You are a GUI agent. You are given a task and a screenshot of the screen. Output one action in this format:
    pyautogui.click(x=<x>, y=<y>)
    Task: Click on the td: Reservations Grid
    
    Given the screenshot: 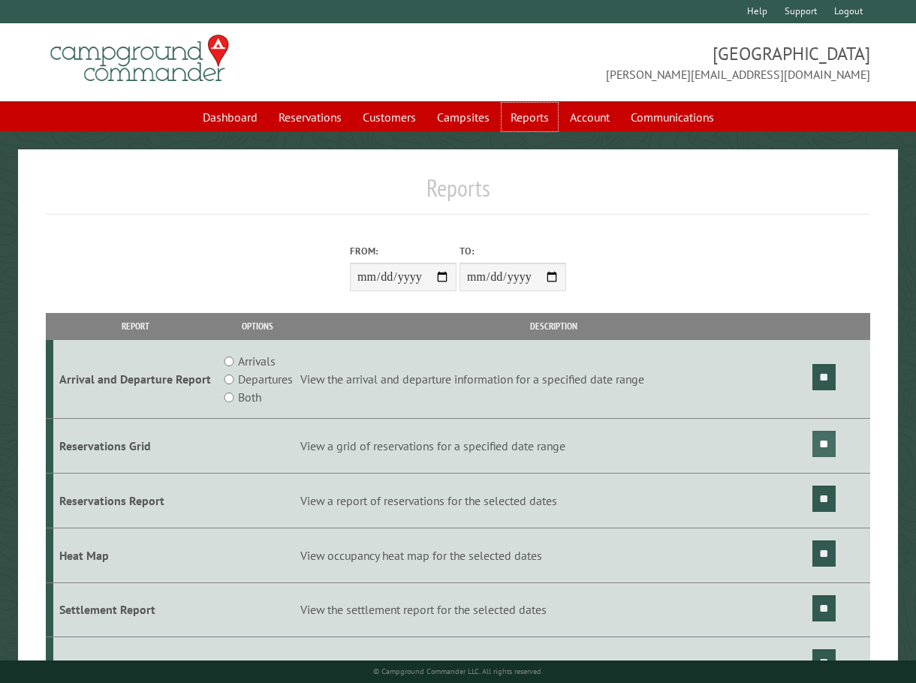 What is the action you would take?
    pyautogui.click(x=135, y=446)
    